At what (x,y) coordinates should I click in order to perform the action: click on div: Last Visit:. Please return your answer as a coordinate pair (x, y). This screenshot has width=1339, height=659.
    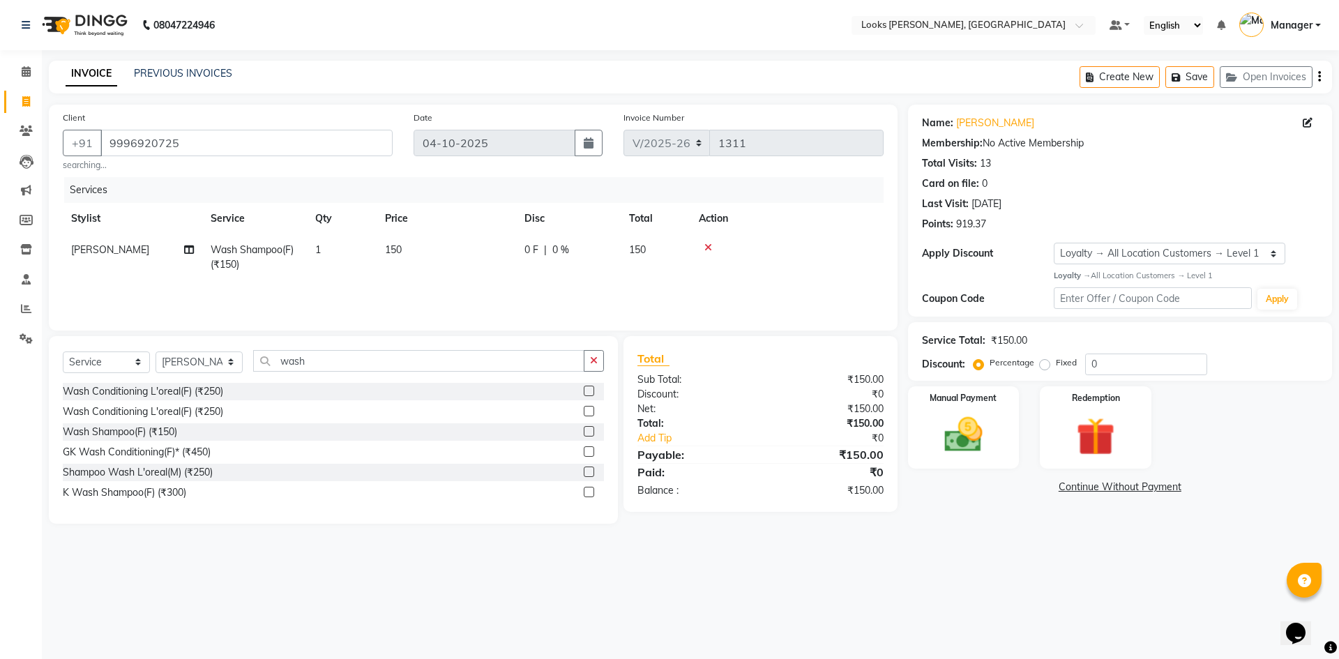
    Looking at the image, I should click on (945, 204).